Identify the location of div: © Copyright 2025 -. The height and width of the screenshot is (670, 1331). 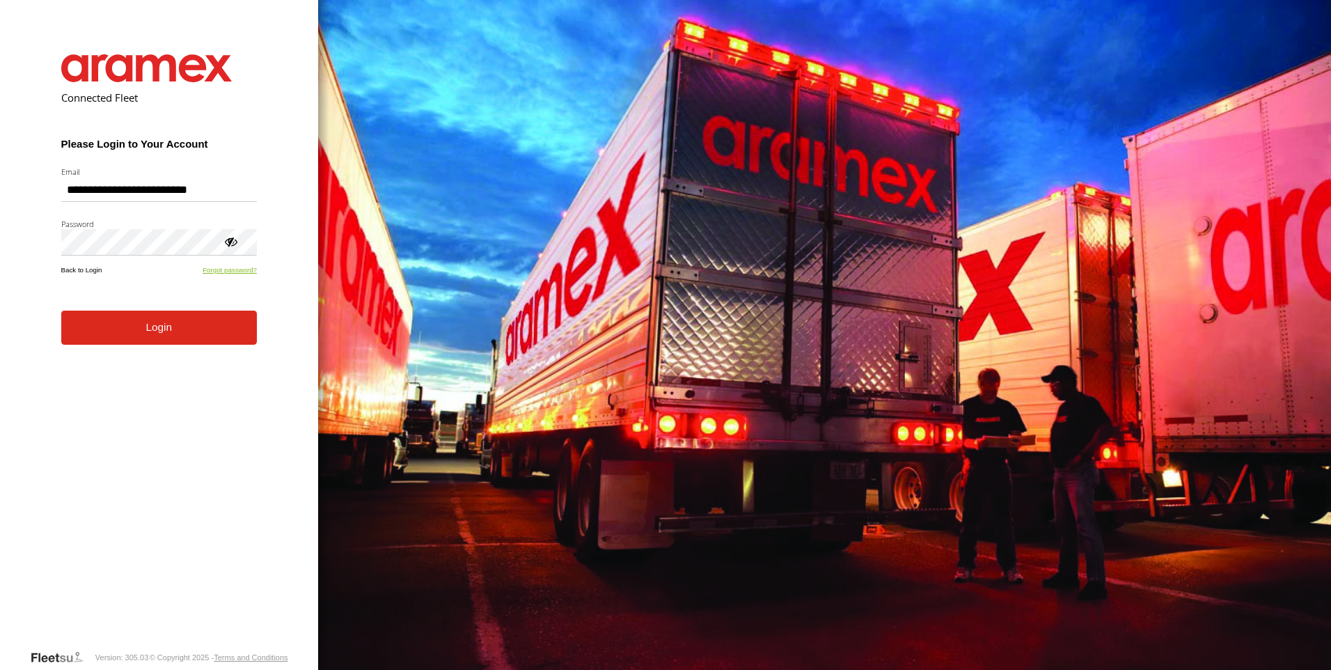
(219, 657).